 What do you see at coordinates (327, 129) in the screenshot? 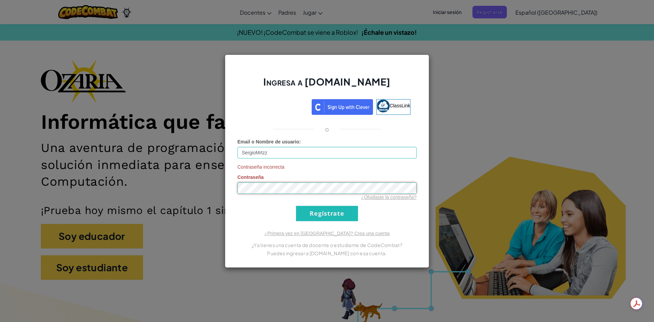
I see `p: o` at bounding box center [327, 129].